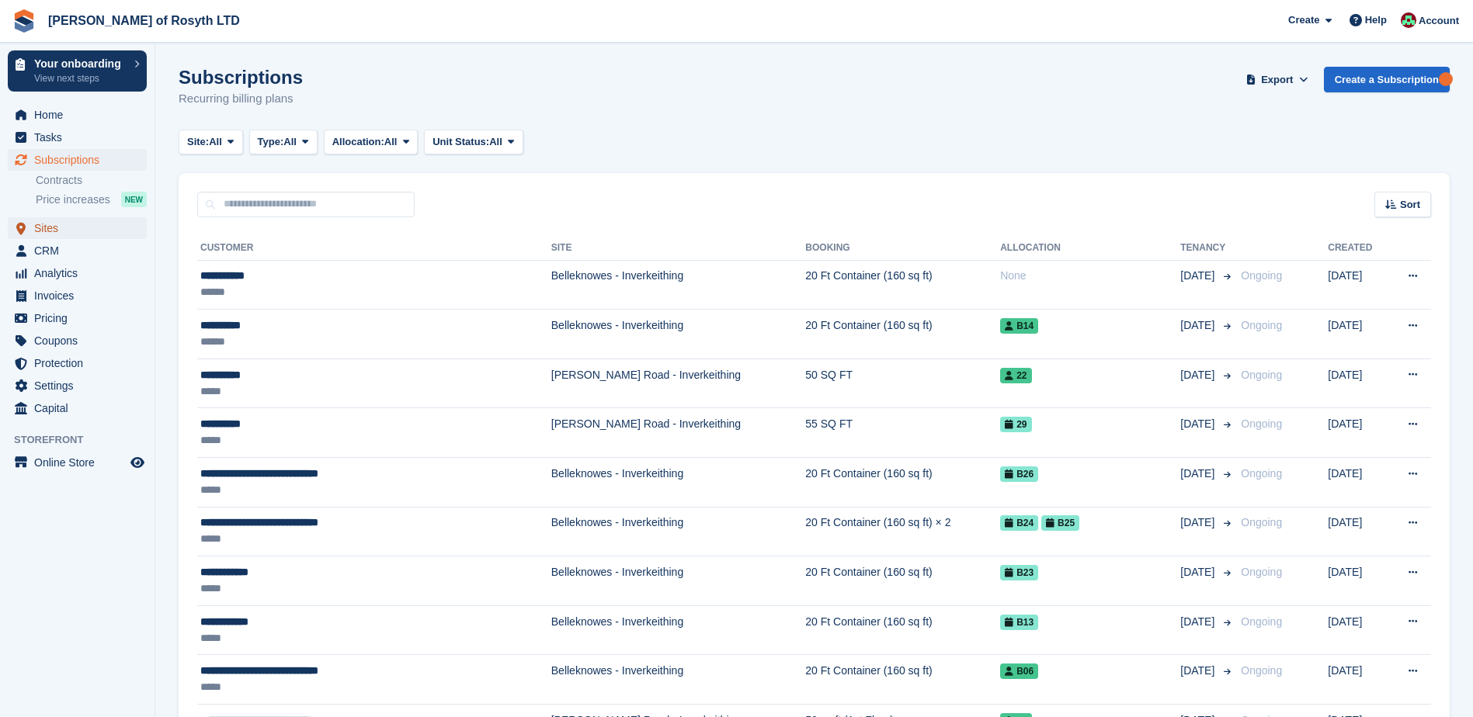 Image resolution: width=1473 pixels, height=717 pixels. What do you see at coordinates (137, 463) in the screenshot?
I see `a: Preview store` at bounding box center [137, 463].